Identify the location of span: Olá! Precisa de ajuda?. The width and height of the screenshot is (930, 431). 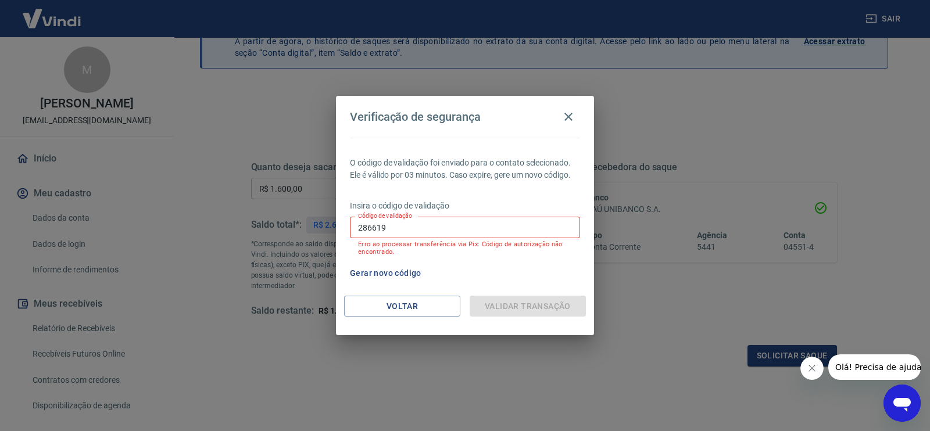
(52, 13).